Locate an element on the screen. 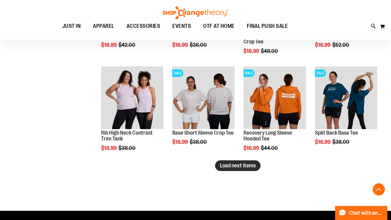  span: $42.00 is located at coordinates (127, 45).